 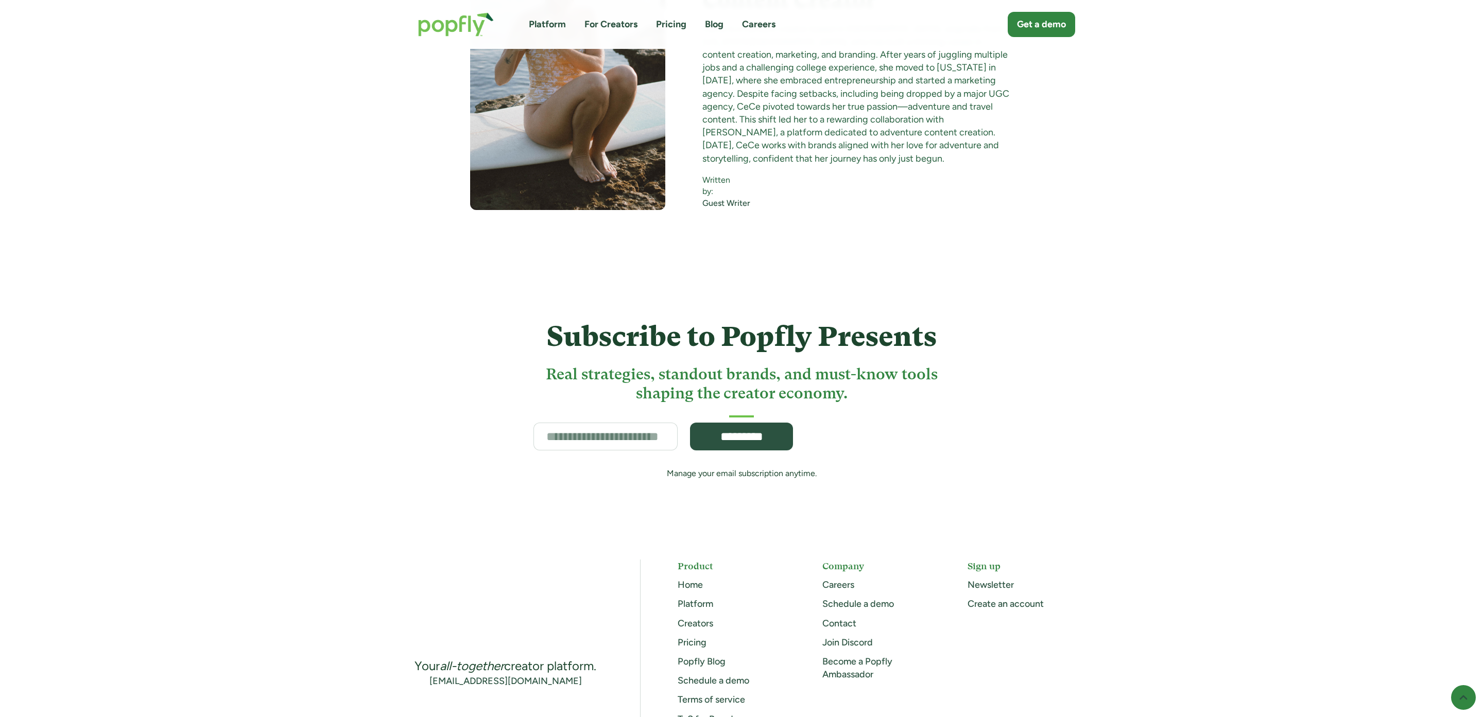 What do you see at coordinates (695, 623) in the screenshot?
I see `a: Creators` at bounding box center [695, 623].